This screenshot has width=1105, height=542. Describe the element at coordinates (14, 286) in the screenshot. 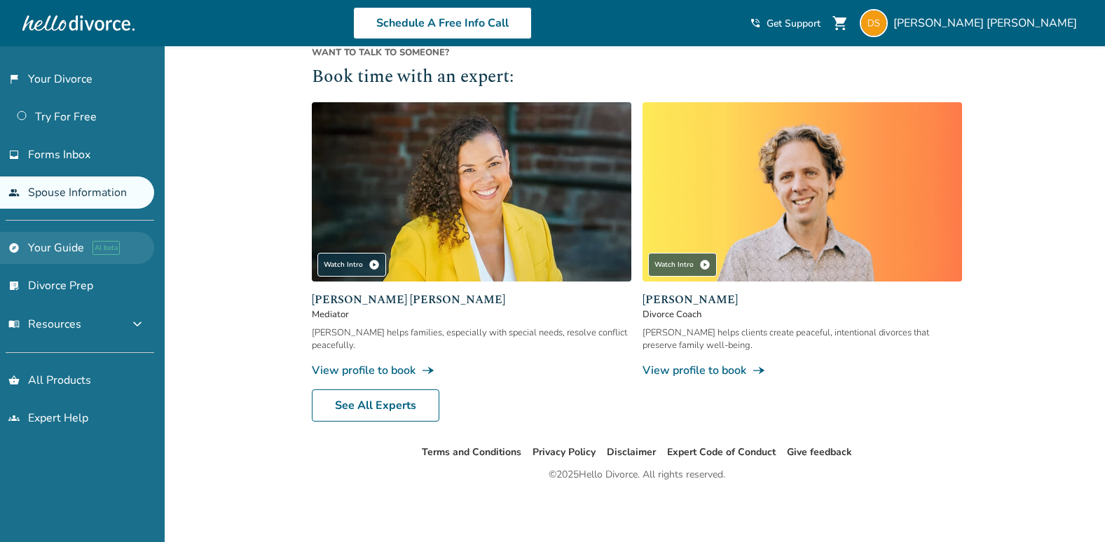

I see `span: list_alt_check` at that location.